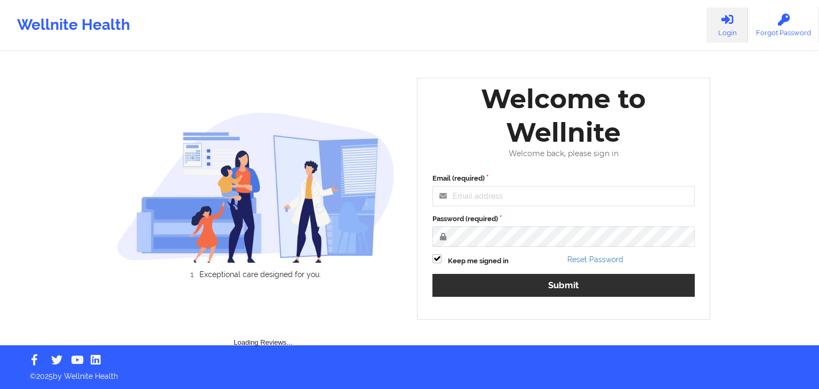 The width and height of the screenshot is (819, 389). I want to click on p: © 2025 by Wellnite Health, so click(409, 373).